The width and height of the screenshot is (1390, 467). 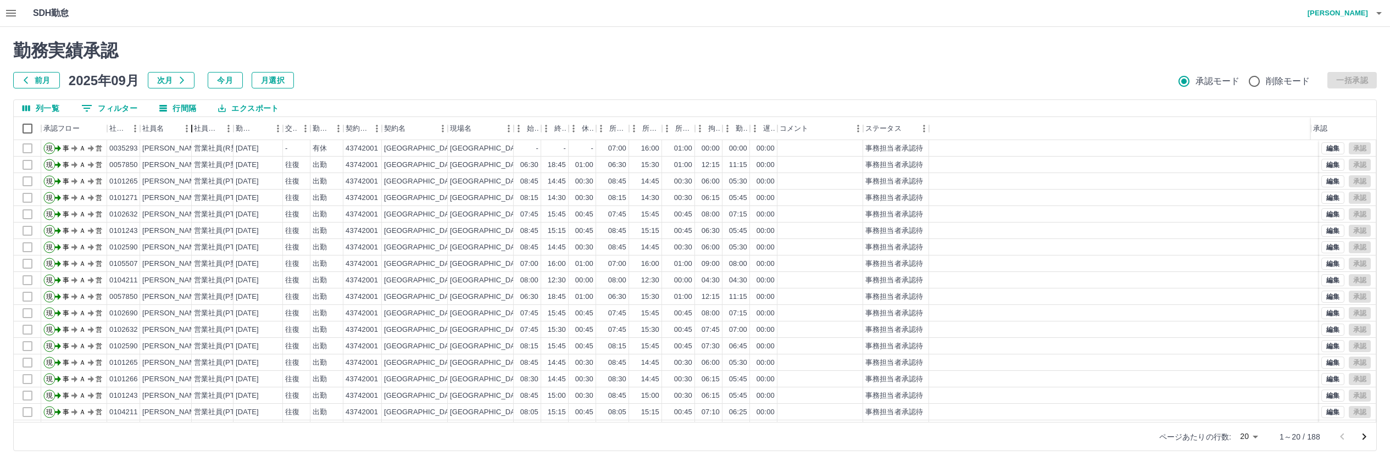 What do you see at coordinates (363, 129) in the screenshot?
I see `div: 契約コード` at bounding box center [363, 129].